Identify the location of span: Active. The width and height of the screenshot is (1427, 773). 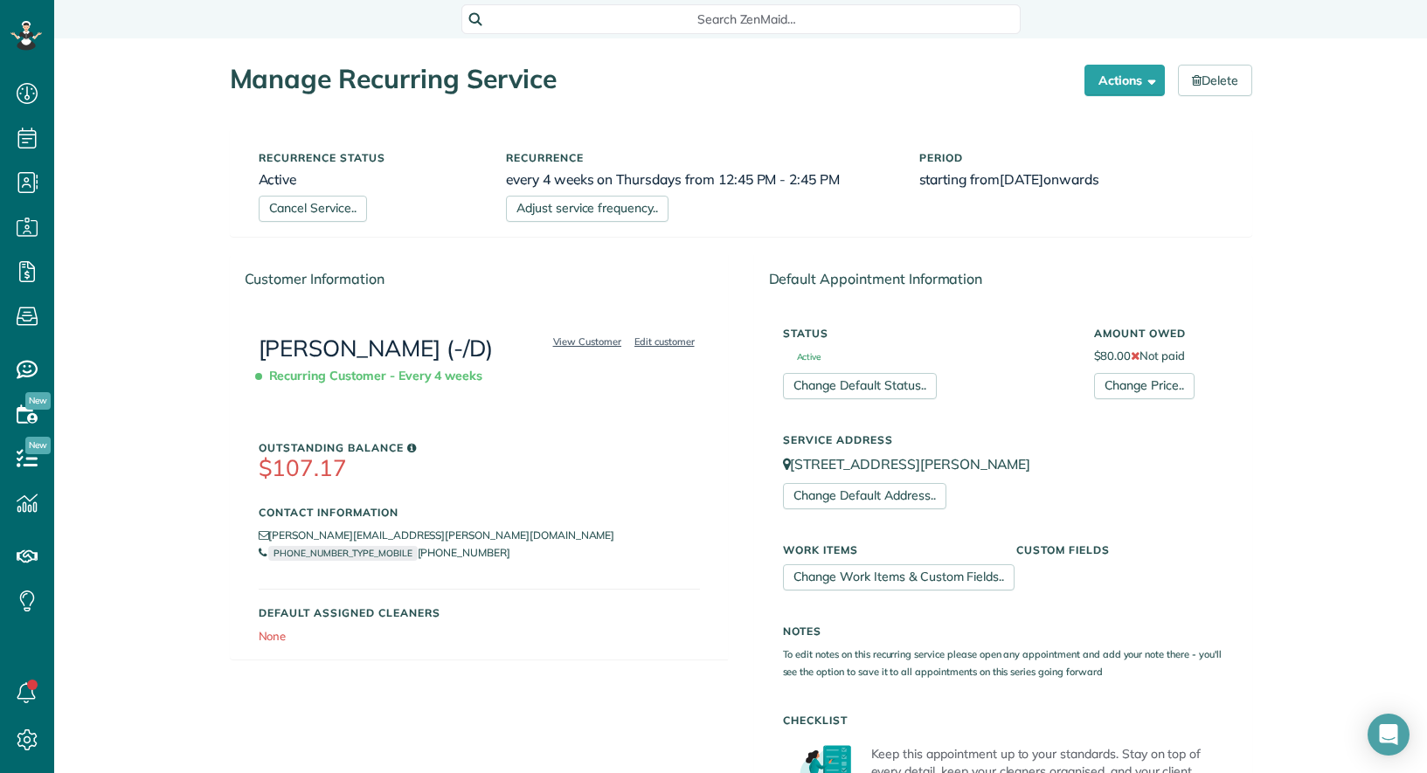
(802, 357).